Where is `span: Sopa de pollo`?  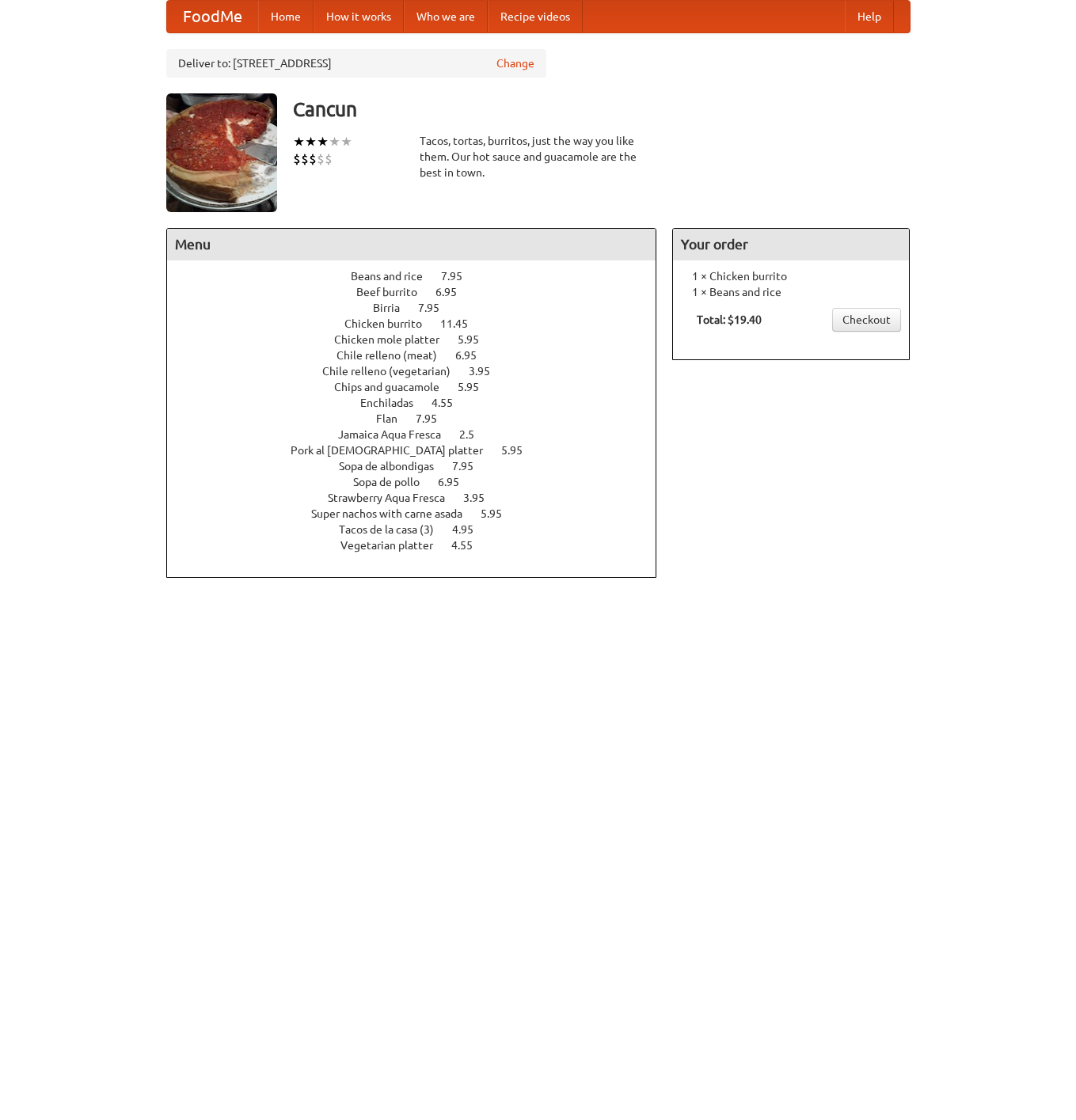 span: Sopa de pollo is located at coordinates (394, 482).